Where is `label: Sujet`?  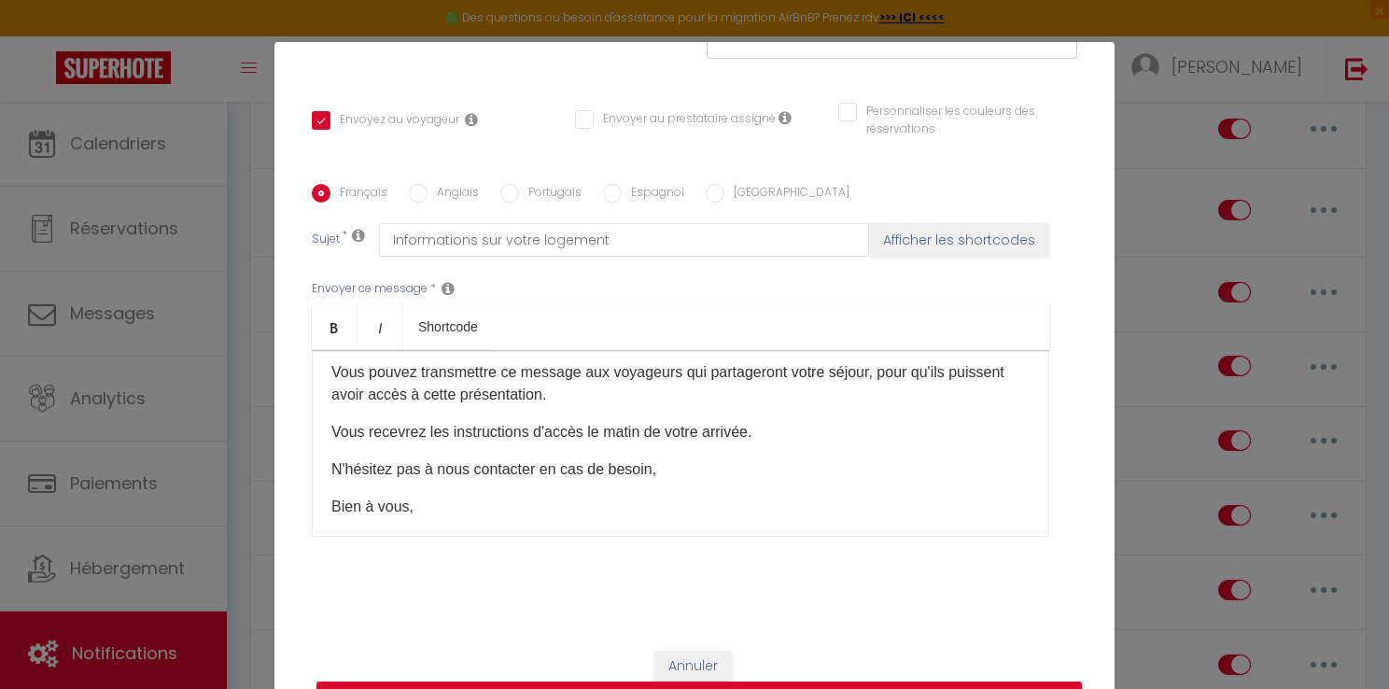 label: Sujet is located at coordinates (326, 240).